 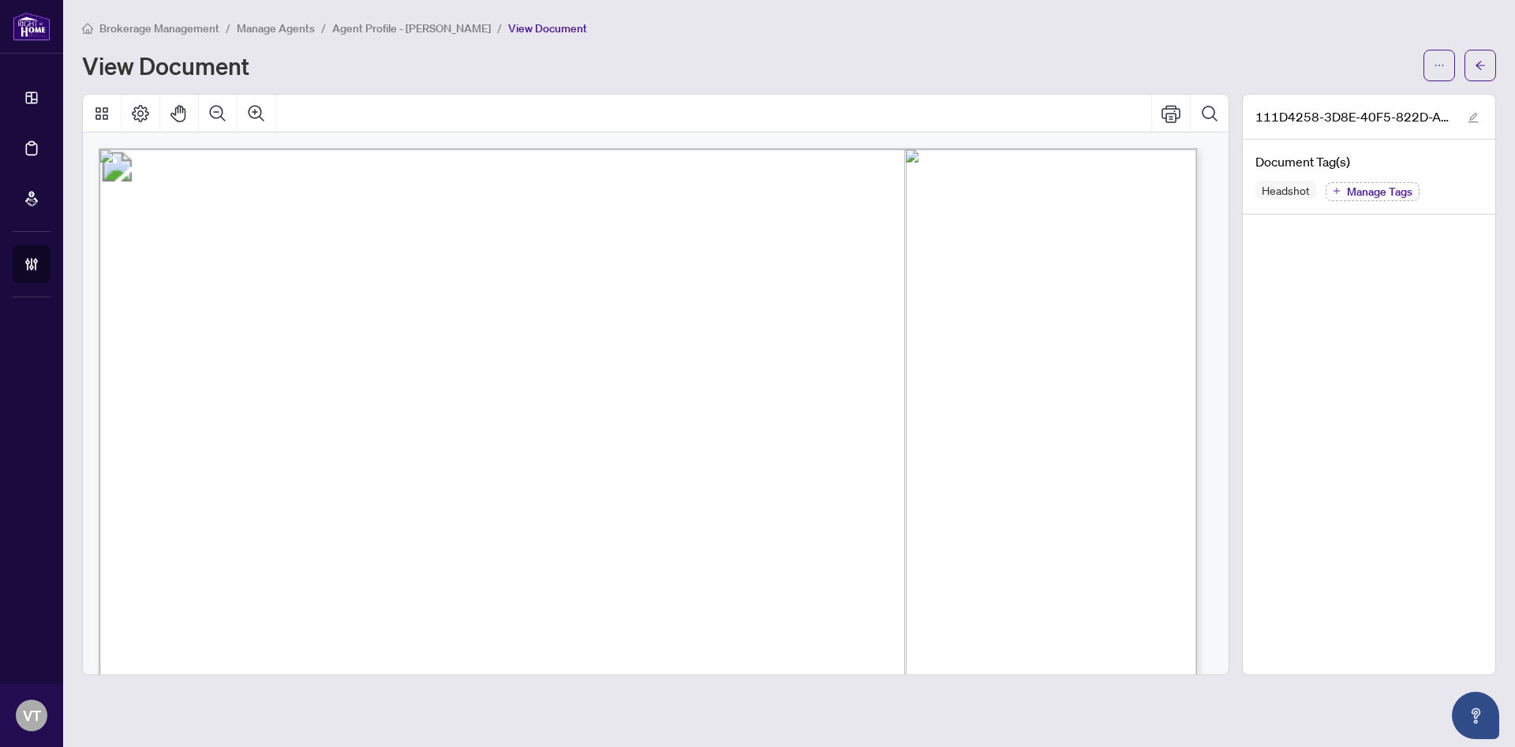 What do you see at coordinates (1473, 118) in the screenshot?
I see `span: edit` at bounding box center [1473, 118].